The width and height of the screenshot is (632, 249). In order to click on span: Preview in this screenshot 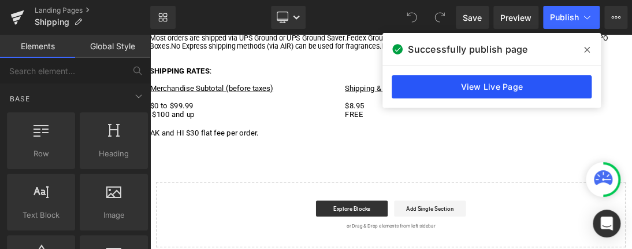, I will do `click(516, 17)`.